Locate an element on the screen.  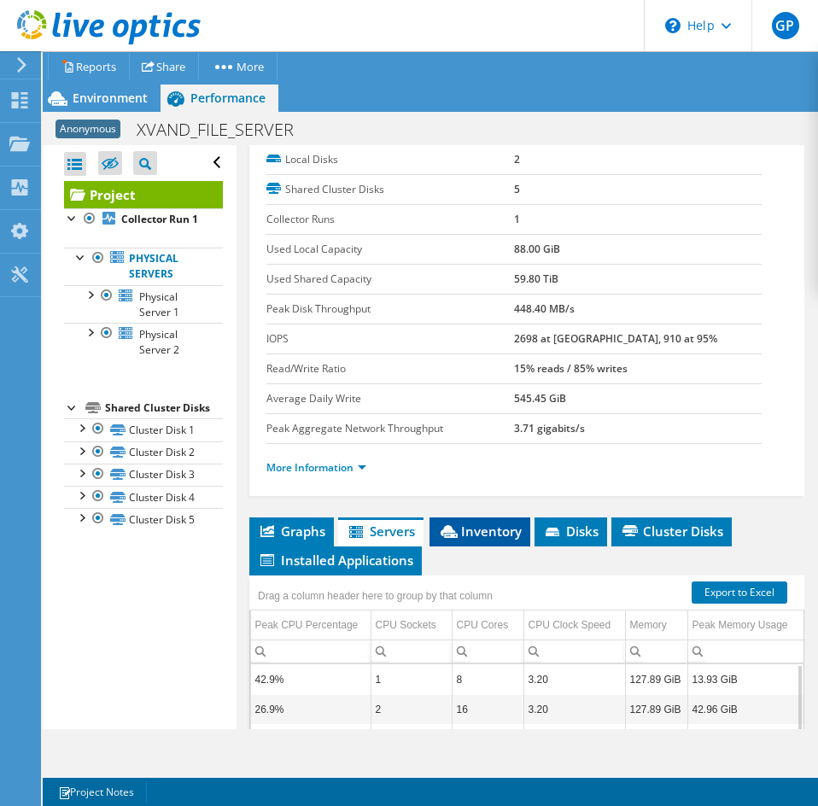
div: CPU Clock Speed is located at coordinates (570, 625).